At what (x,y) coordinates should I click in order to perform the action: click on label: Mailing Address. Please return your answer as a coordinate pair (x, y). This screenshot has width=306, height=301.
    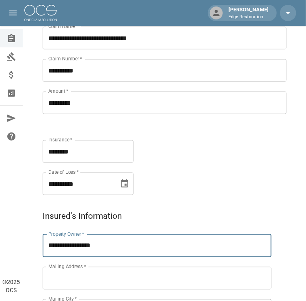
    Looking at the image, I should click on (67, 267).